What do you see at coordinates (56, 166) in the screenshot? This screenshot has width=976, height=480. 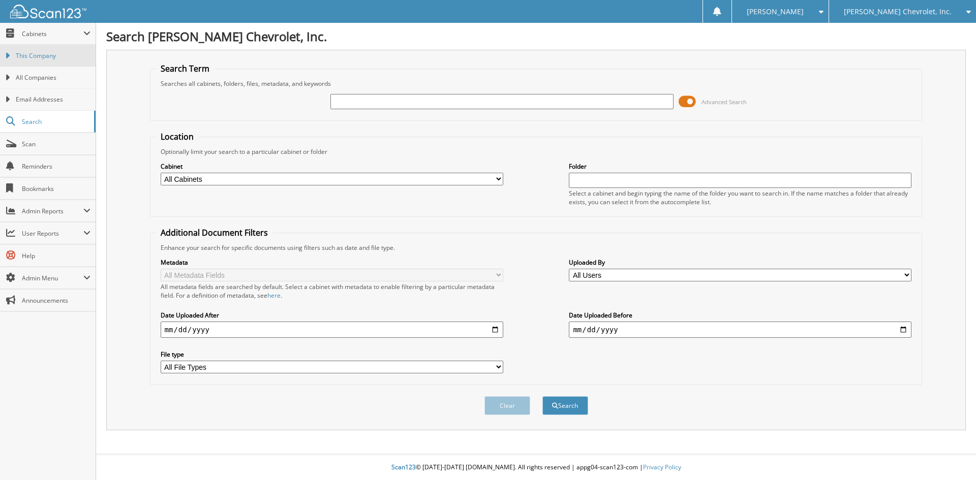 I see `span: Reminders` at bounding box center [56, 166].